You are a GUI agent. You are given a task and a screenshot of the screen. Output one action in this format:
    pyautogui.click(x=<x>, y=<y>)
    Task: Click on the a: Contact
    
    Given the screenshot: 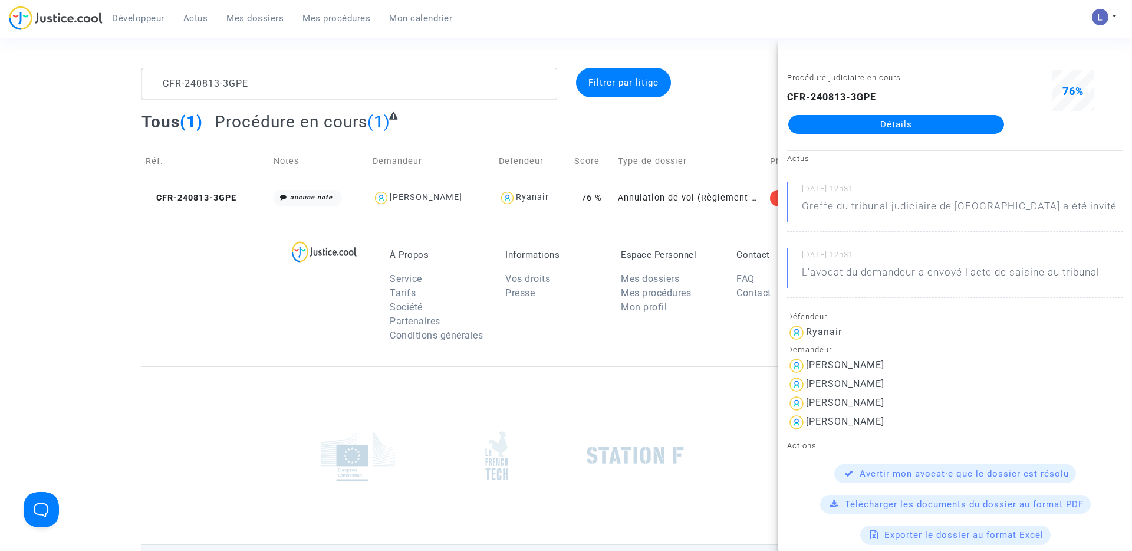 What is the action you would take?
    pyautogui.click(x=754, y=293)
    